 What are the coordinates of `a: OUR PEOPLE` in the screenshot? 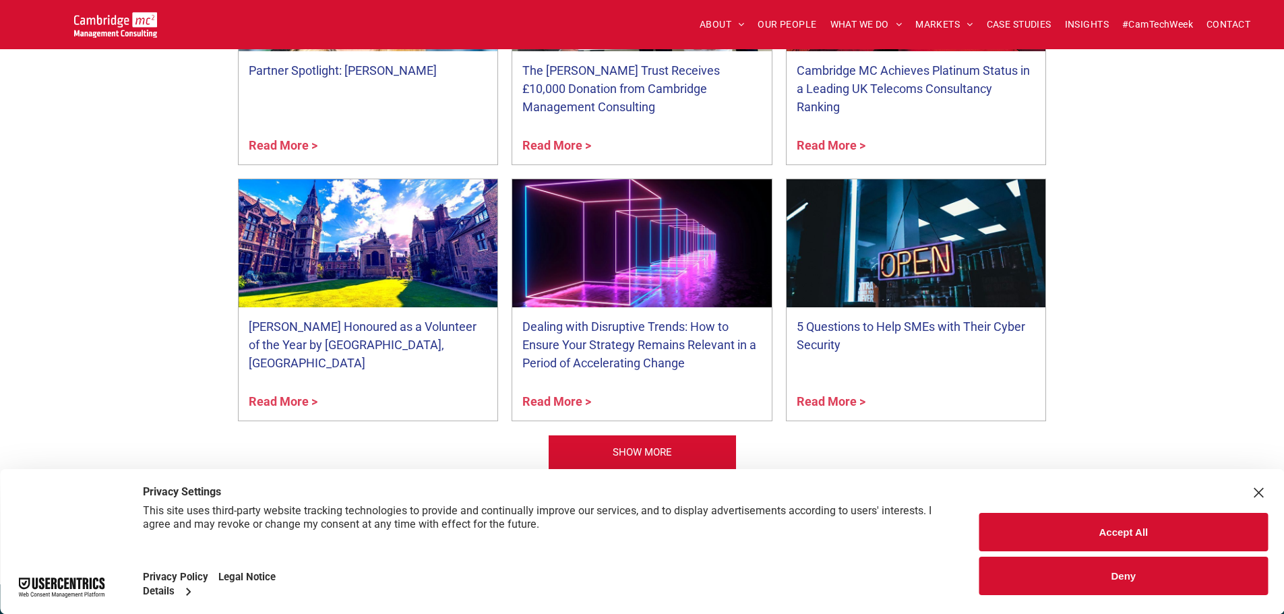 It's located at (786, 24).